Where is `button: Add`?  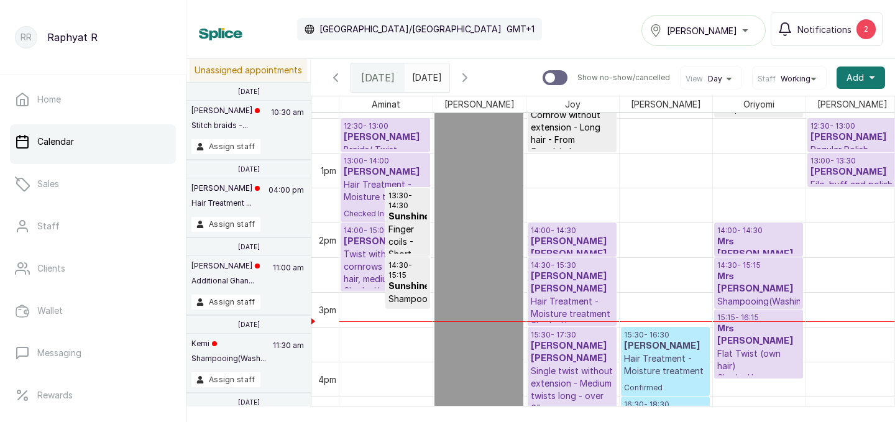 button: Add is located at coordinates (861, 78).